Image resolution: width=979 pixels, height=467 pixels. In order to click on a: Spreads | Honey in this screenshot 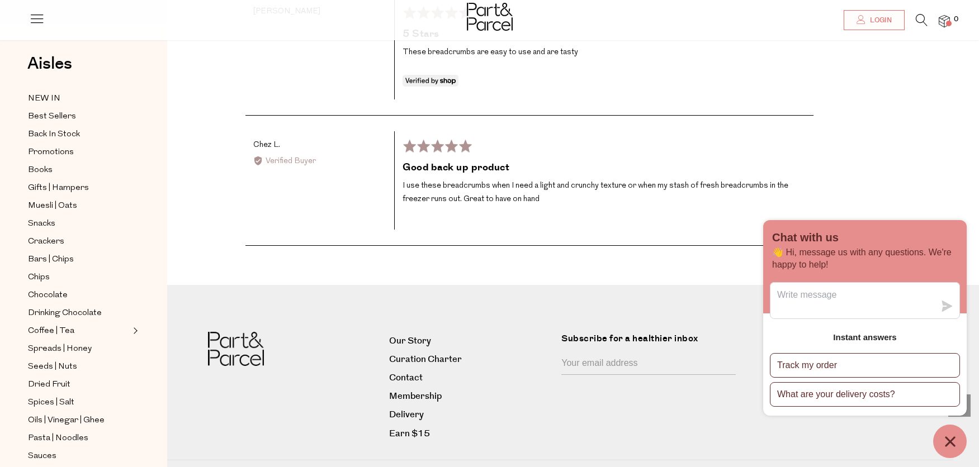, I will do `click(79, 349)`.